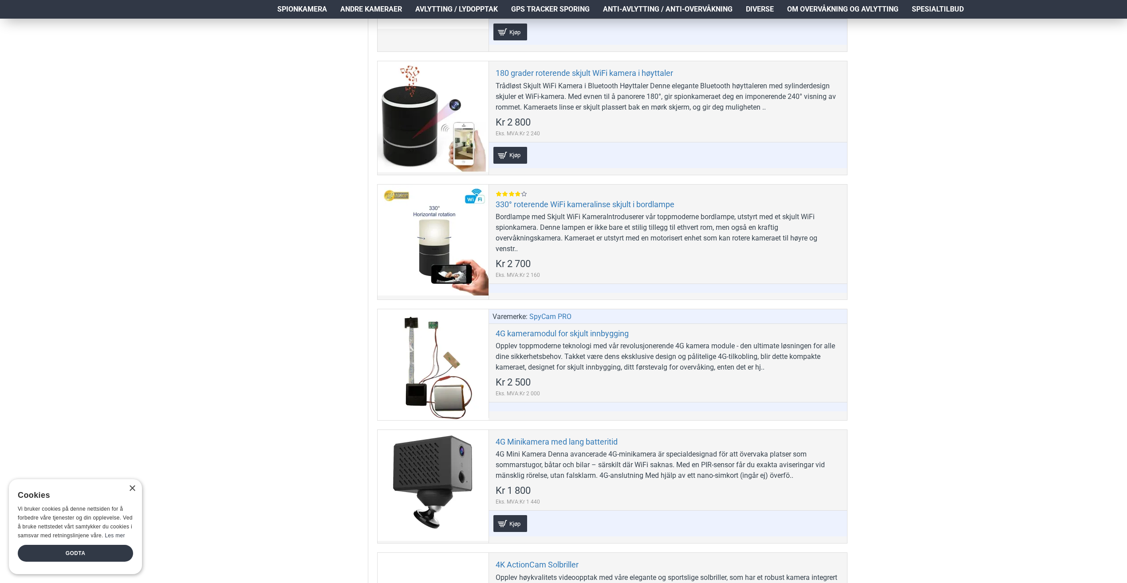 Image resolution: width=1127 pixels, height=583 pixels. Describe the element at coordinates (114, 536) in the screenshot. I see `a: Les mer, opens a new window` at that location.